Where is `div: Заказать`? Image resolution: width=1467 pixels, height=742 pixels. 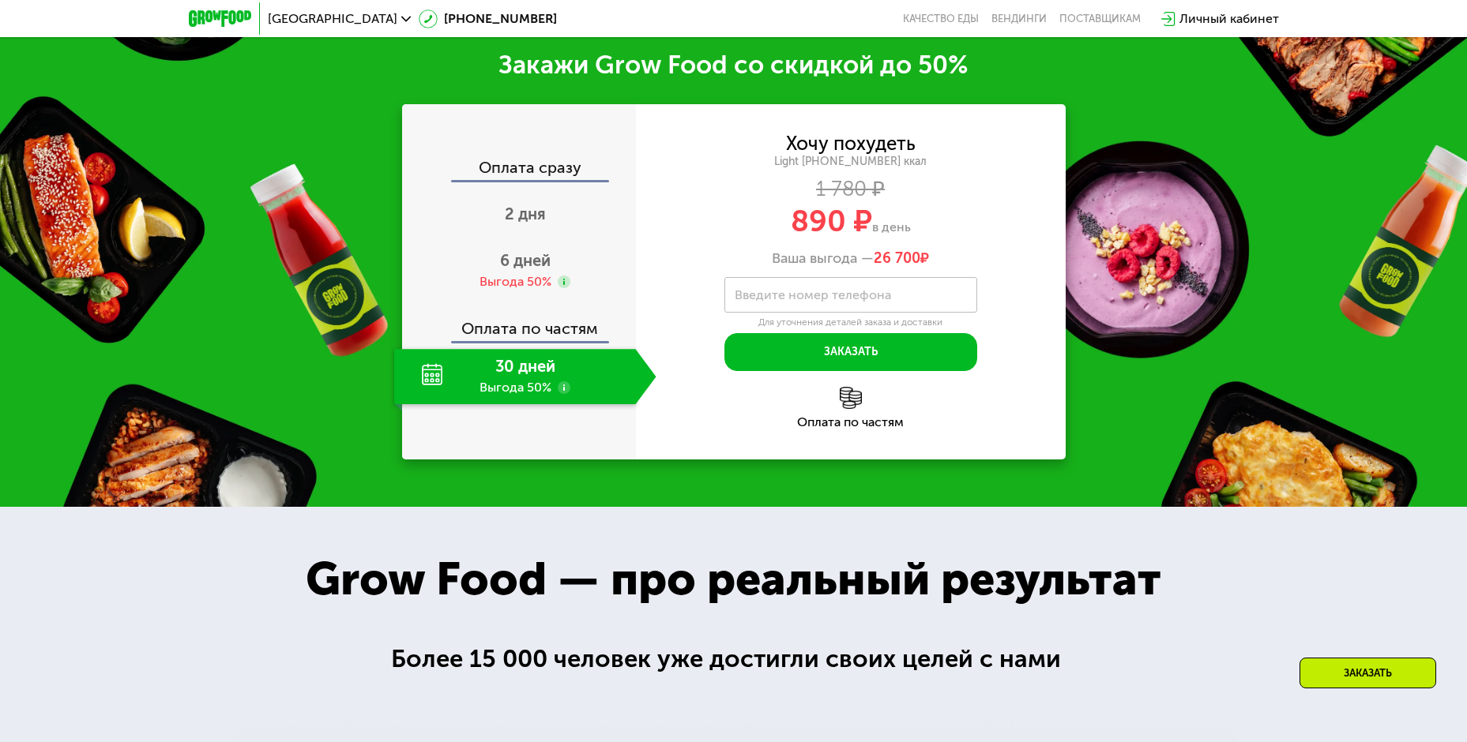
div: Заказать is located at coordinates (1367, 673).